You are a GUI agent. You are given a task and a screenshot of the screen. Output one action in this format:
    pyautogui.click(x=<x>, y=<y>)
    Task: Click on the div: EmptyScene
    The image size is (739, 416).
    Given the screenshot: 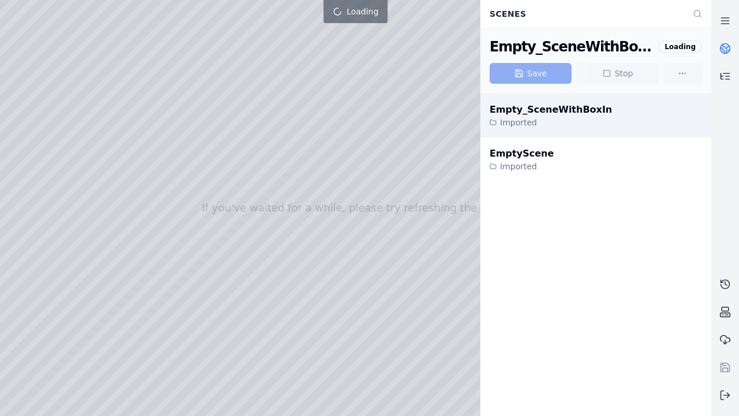 What is the action you would take?
    pyautogui.click(x=521, y=154)
    